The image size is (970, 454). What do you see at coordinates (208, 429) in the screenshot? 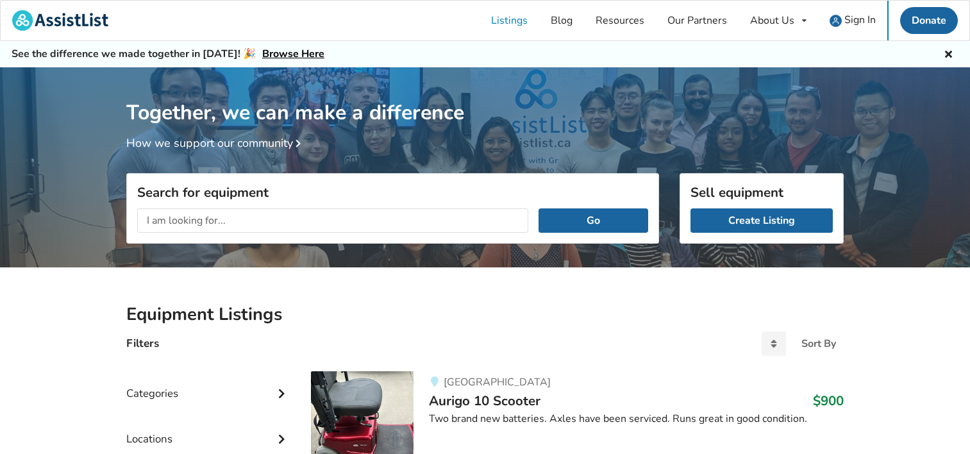
I see `div: Locations` at bounding box center [208, 429].